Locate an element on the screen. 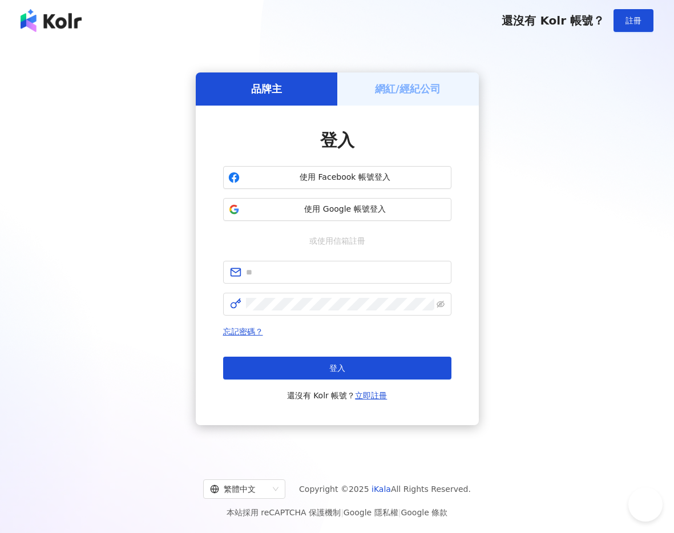  a: Google 條款 is located at coordinates (424, 513).